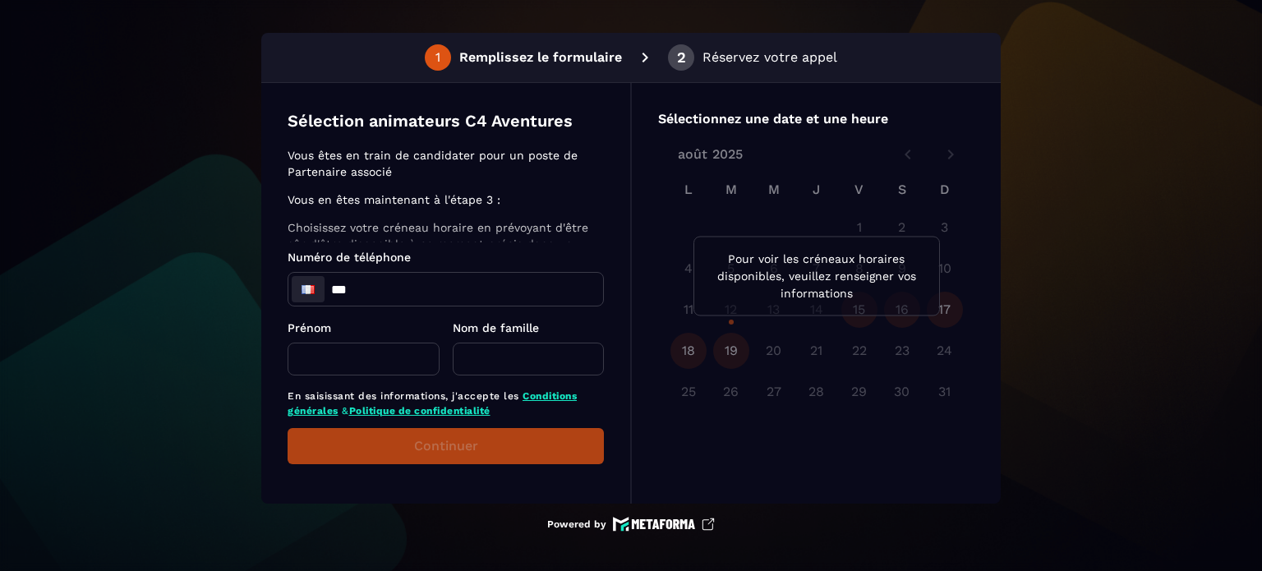 This screenshot has height=571, width=1262. I want to click on p: Réservez votre appel, so click(770, 58).